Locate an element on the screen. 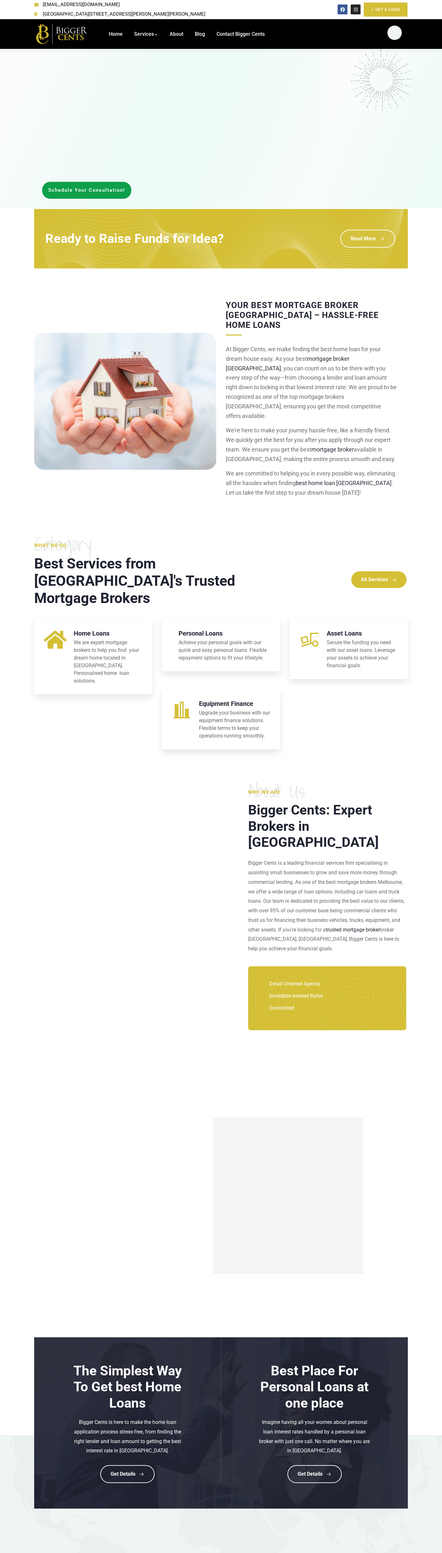 This screenshot has height=1553, width=442. span: The Simplest Way To Get best Home Loans is located at coordinates (127, 1387).